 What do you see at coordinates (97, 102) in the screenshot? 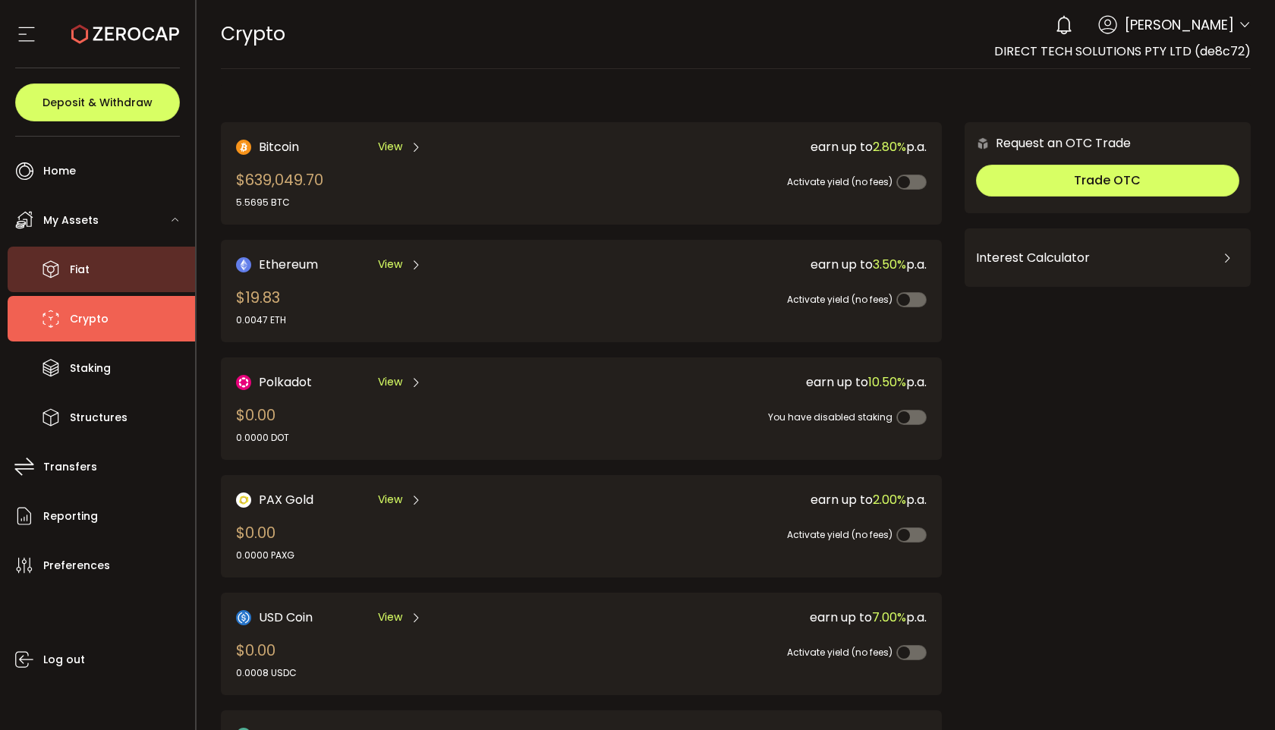
I see `span: Deposit & Withdraw` at bounding box center [97, 102].